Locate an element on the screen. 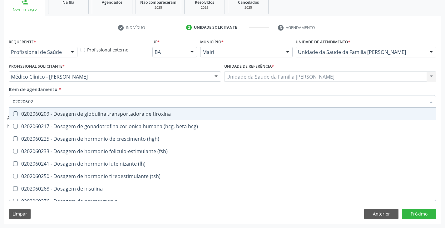 This screenshot has width=445, height=228. label: Unidade de referência is located at coordinates (249, 67).